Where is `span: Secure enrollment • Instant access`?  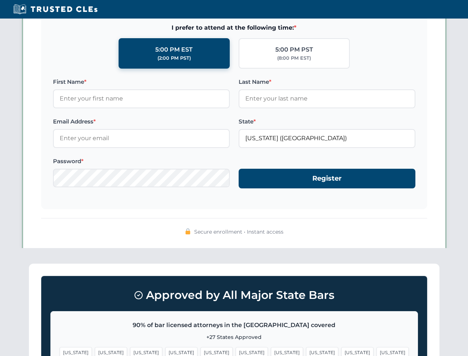 span: Secure enrollment • Instant access is located at coordinates (239, 232).